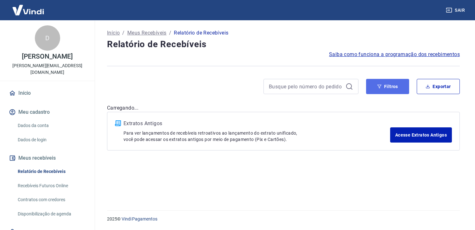  Describe the element at coordinates (456, 10) in the screenshot. I see `button: Sair` at that location.